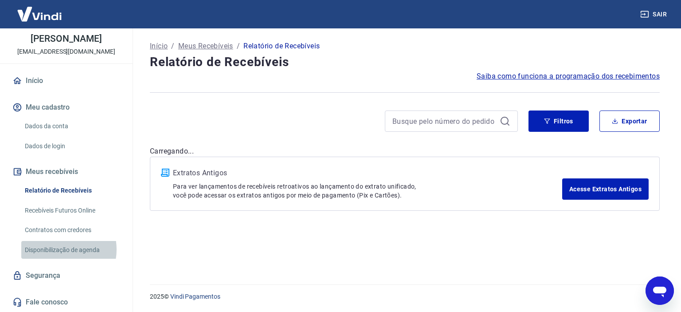 The height and width of the screenshot is (312, 681). I want to click on p: Meus Recebíveis, so click(206, 46).